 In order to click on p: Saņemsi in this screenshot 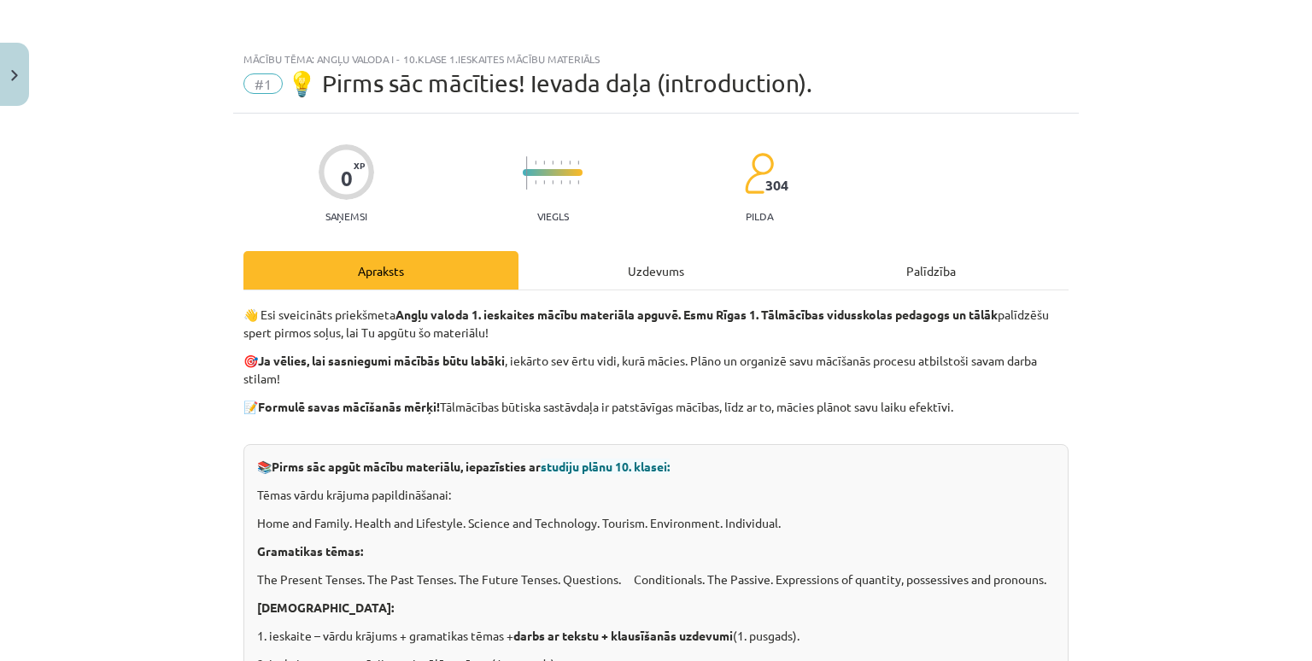, I will do `click(346, 216)`.